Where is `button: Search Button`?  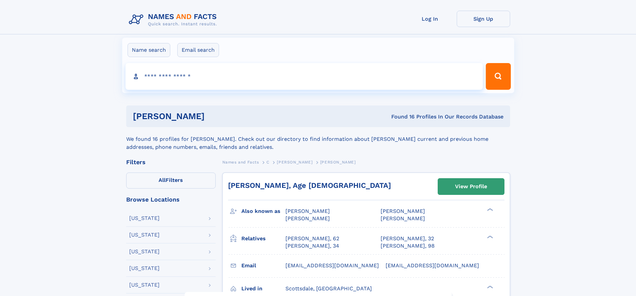 button: Search Button is located at coordinates (498, 76).